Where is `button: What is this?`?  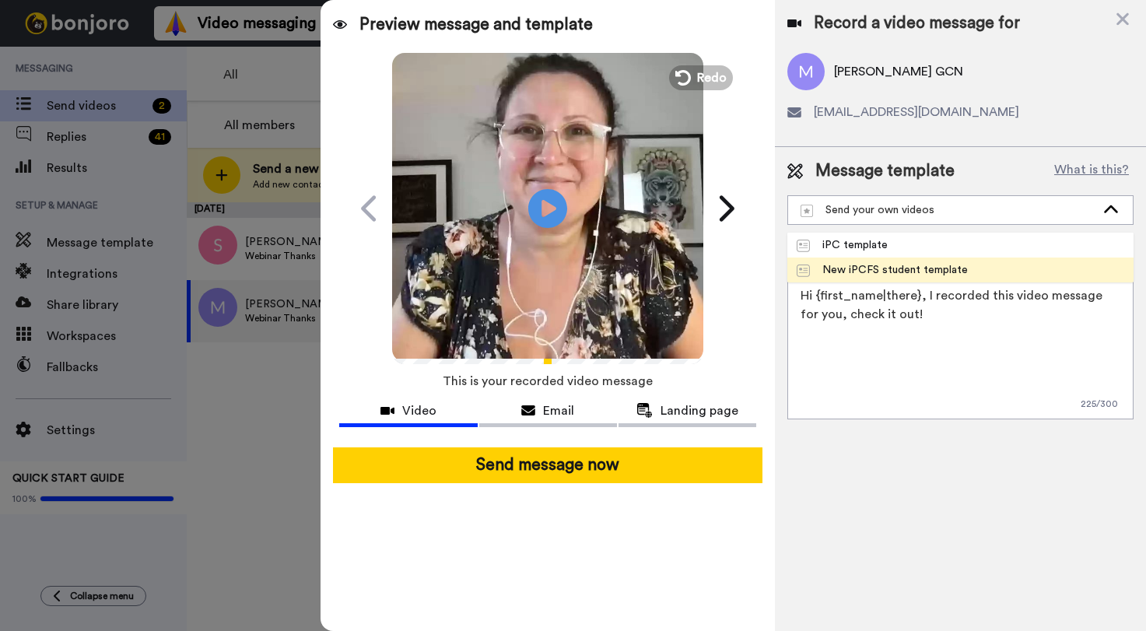
button: What is this? is located at coordinates (1092, 171).